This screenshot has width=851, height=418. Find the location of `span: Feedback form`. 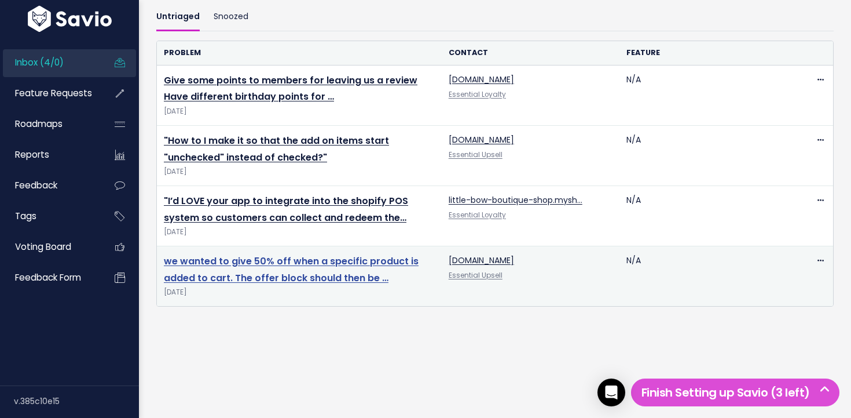

span: Feedback form is located at coordinates (48, 277).